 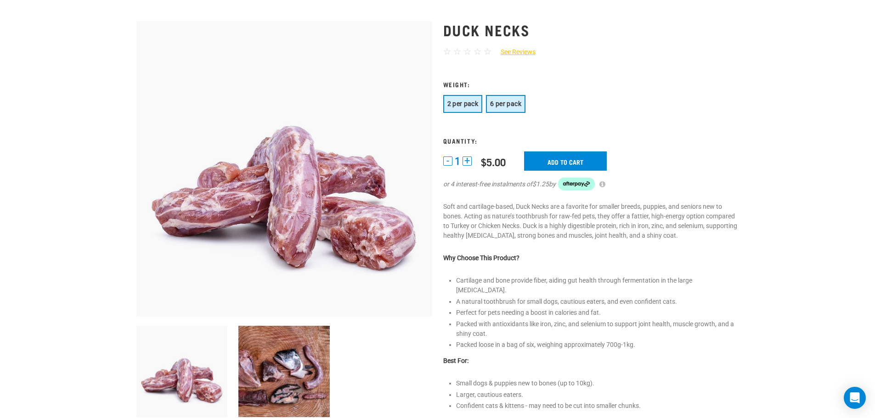 I want to click on div: or 4 interest-free instalments of by, so click(x=591, y=184).